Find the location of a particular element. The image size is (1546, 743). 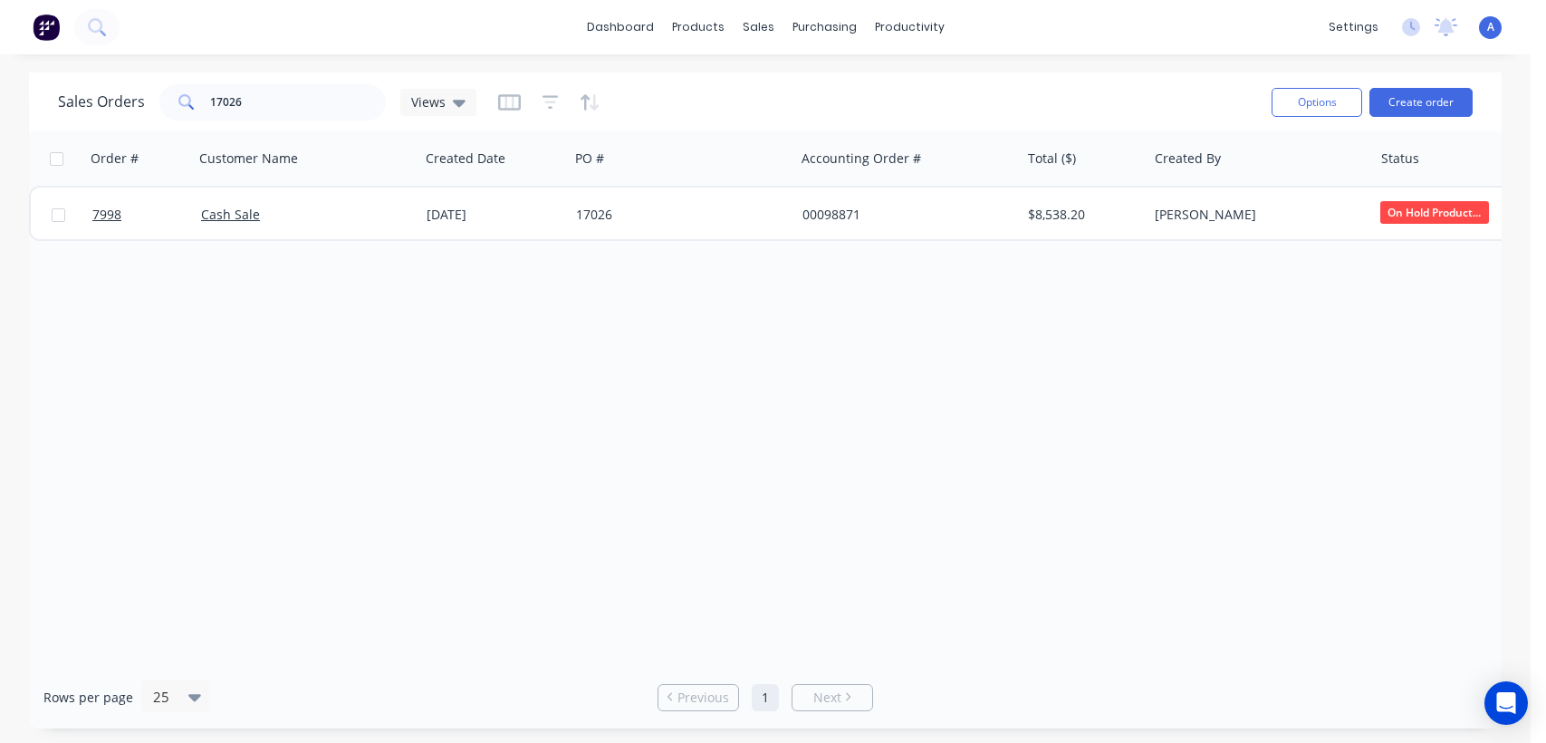

div: products is located at coordinates (698, 27).